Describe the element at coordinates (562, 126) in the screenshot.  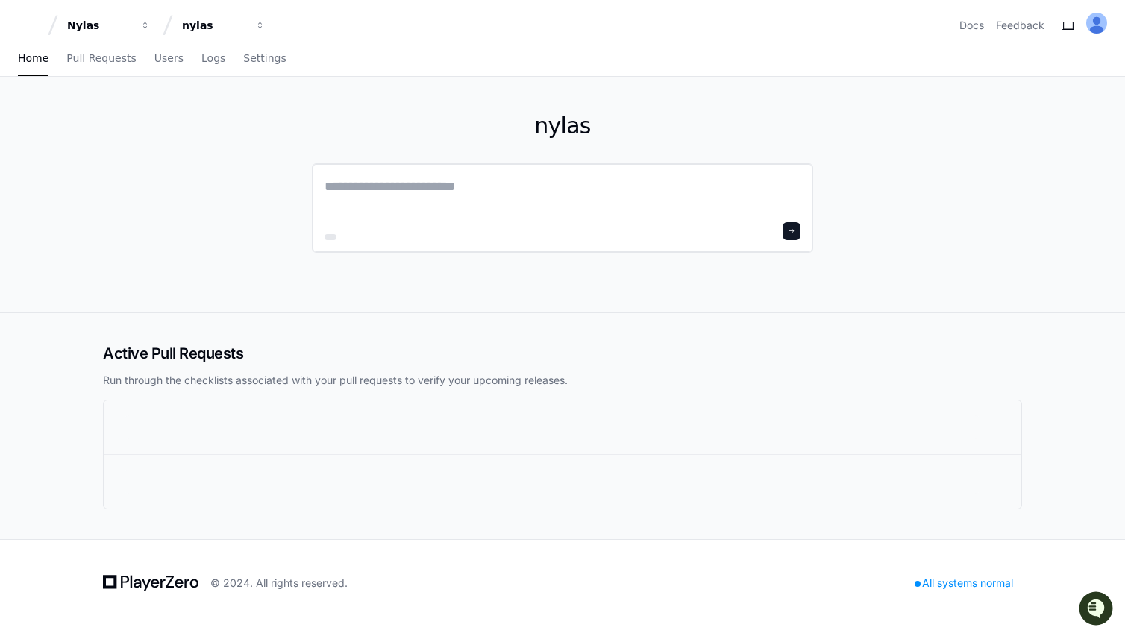
I see `h1: nylas` at that location.